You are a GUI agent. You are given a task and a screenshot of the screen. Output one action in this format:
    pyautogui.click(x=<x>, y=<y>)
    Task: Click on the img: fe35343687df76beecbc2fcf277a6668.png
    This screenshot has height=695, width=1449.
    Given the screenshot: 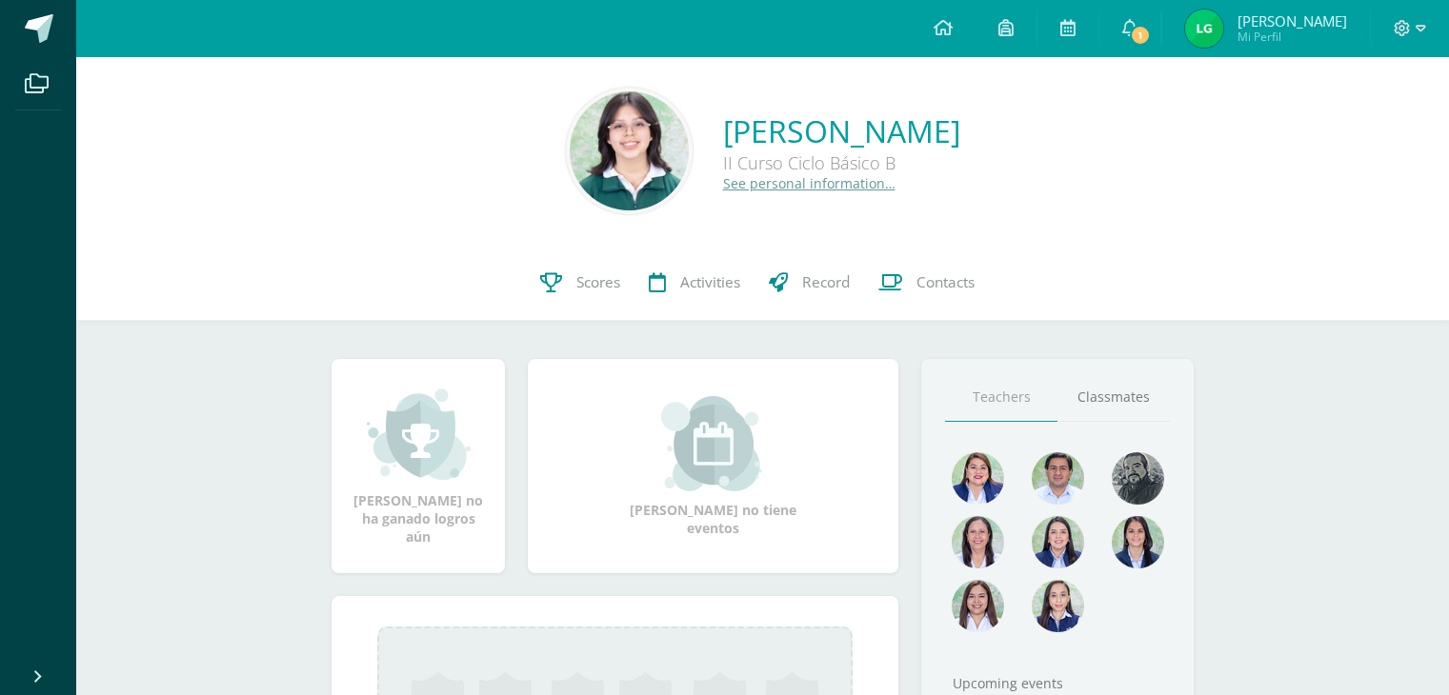 What is the action you would take?
    pyautogui.click(x=629, y=151)
    